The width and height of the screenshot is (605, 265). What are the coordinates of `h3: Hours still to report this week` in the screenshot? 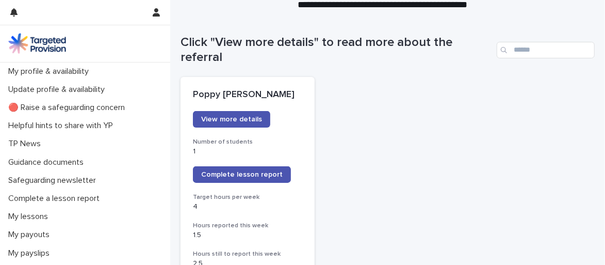 It's located at (248, 254).